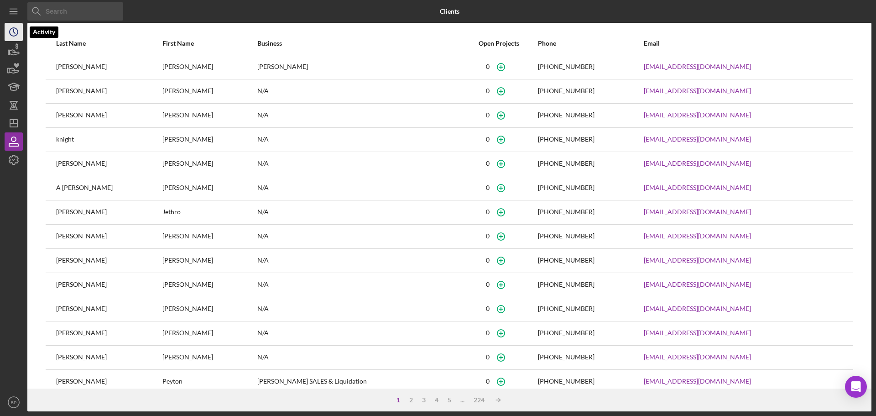 The height and width of the screenshot is (416, 876). I want to click on div: First Name, so click(209, 43).